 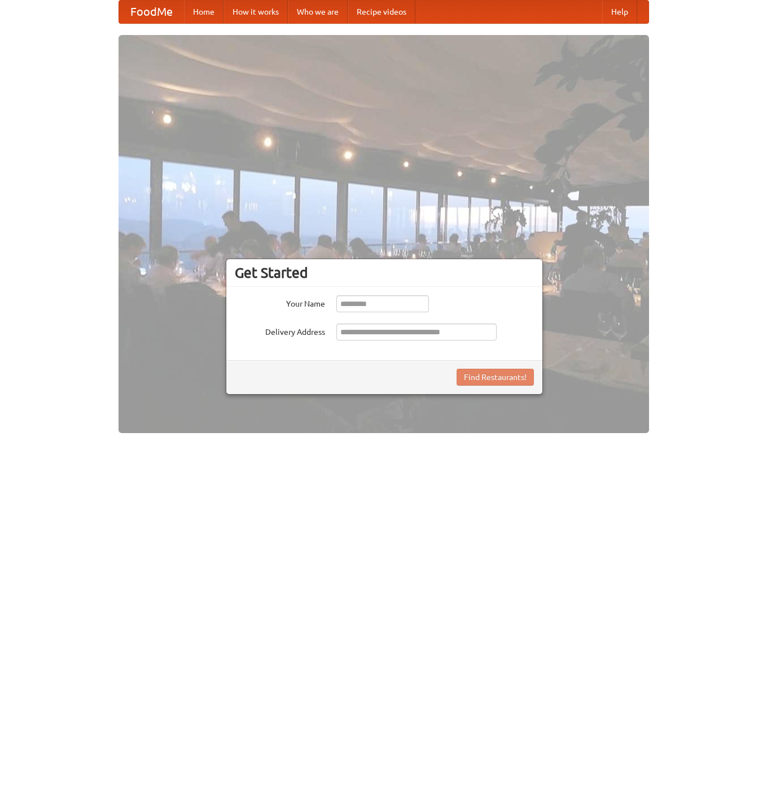 What do you see at coordinates (382, 12) in the screenshot?
I see `a: Recipe videos` at bounding box center [382, 12].